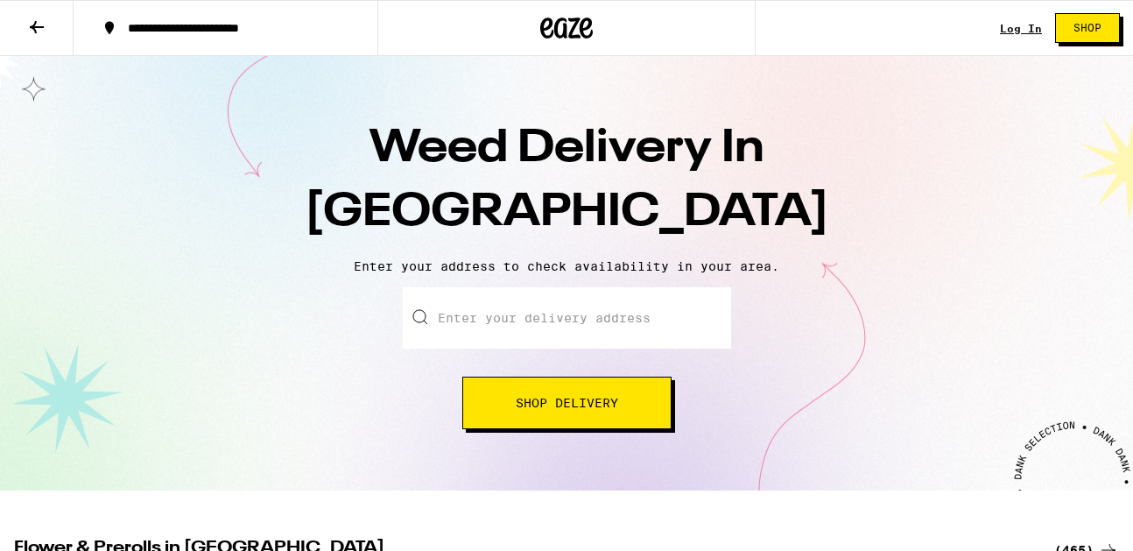  What do you see at coordinates (1088, 28) in the screenshot?
I see `a: Shop` at bounding box center [1088, 28].